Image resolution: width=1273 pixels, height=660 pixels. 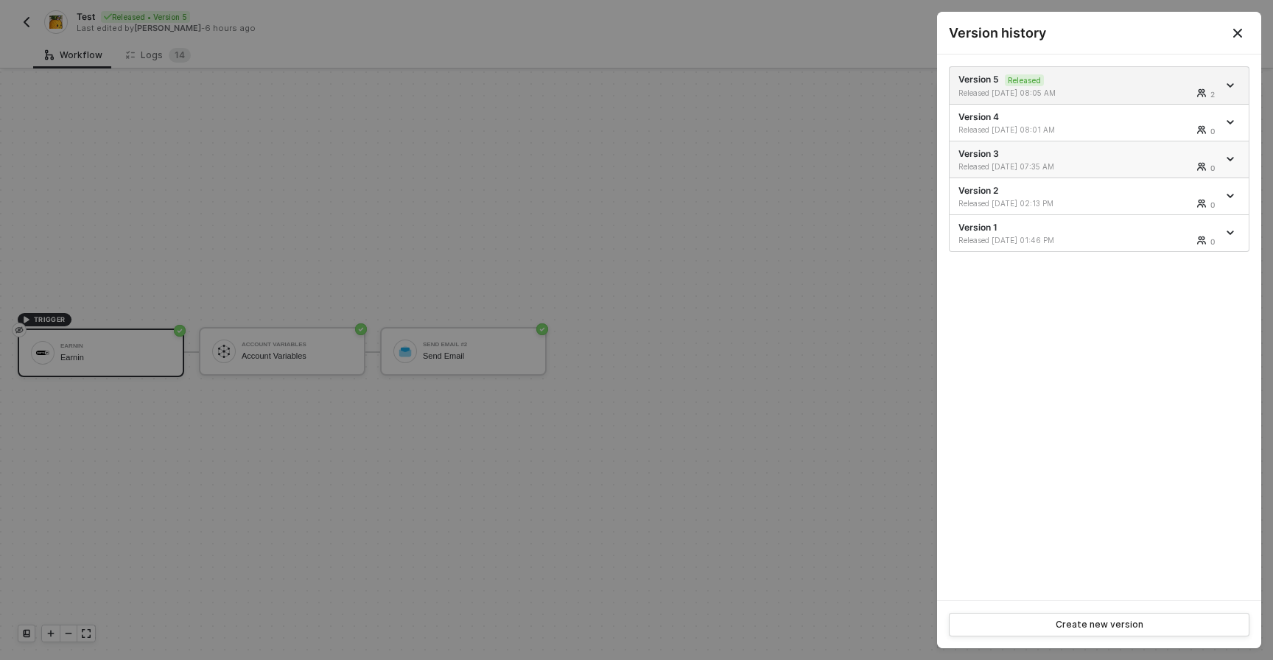 I want to click on button: Create new version, so click(x=1099, y=625).